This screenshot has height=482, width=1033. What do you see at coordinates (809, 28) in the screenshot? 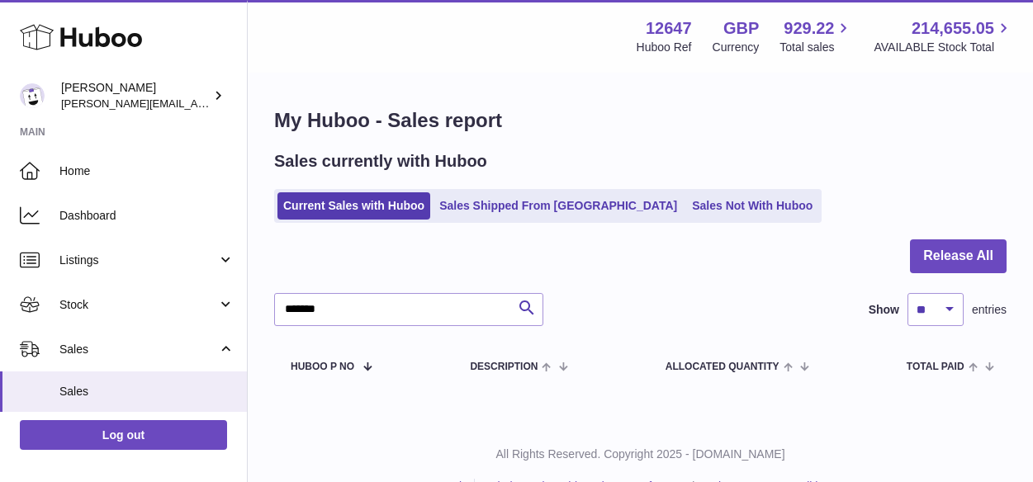
I see `span: 929.22` at bounding box center [809, 28].